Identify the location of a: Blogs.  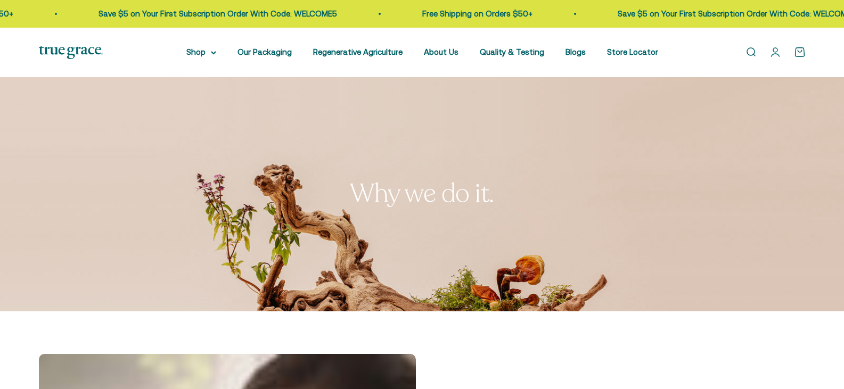
(576, 52).